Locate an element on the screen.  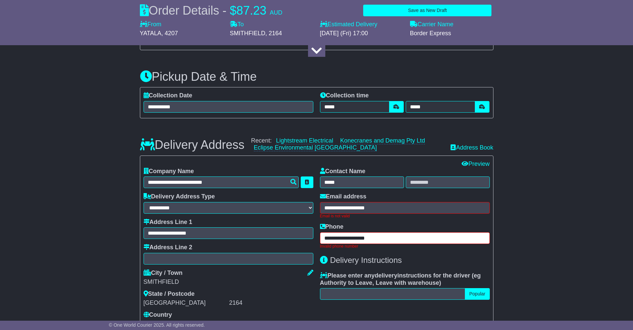
span: AUD is located at coordinates (276, 13).